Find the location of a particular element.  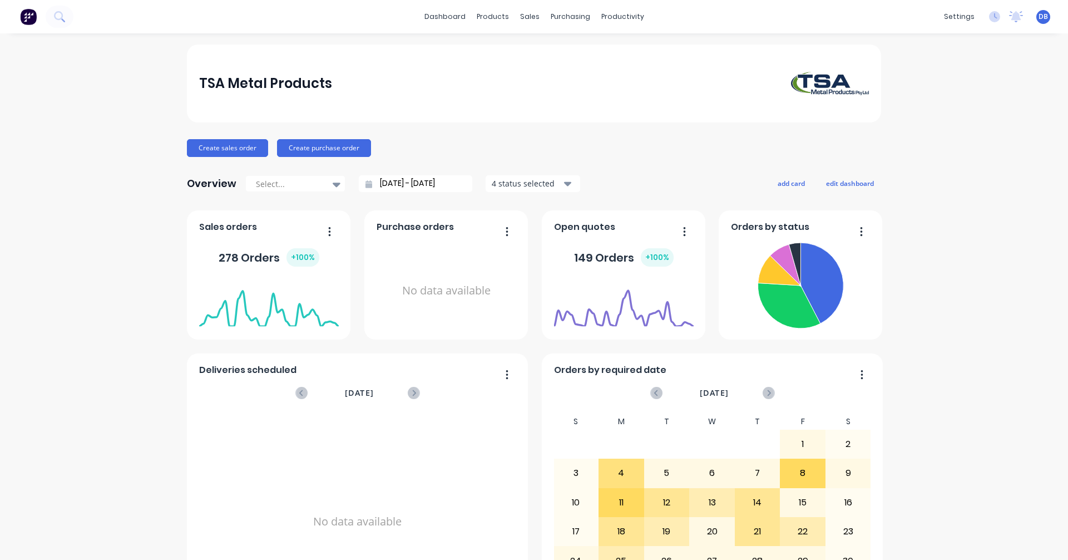

div: sales is located at coordinates (530, 17).